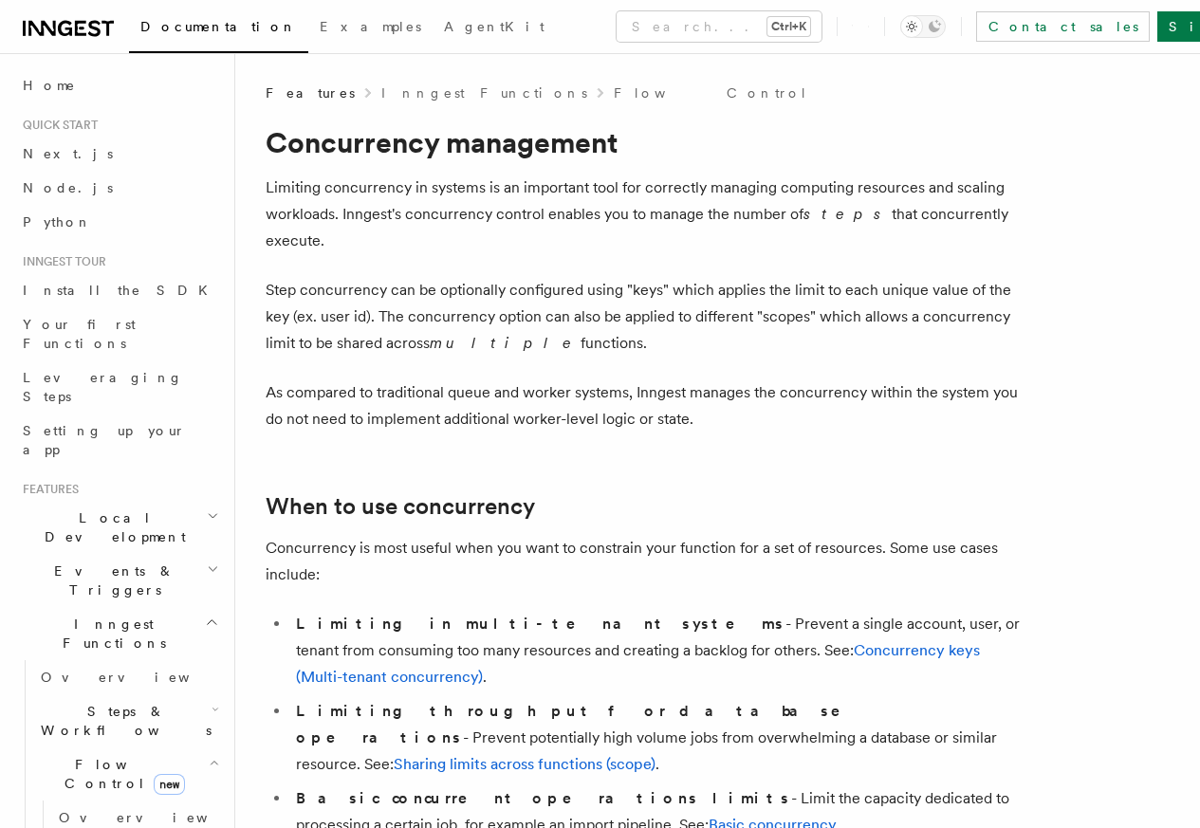 The width and height of the screenshot is (1200, 828). What do you see at coordinates (923, 27) in the screenshot?
I see `button: Toggle dark mode` at bounding box center [923, 27].